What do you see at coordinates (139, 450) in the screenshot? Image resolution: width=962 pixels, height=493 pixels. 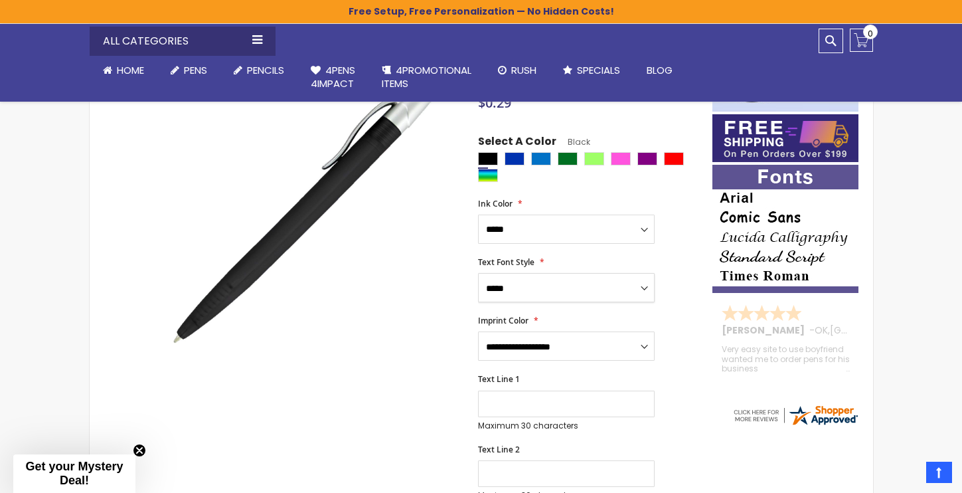 I see `button: Close teaser` at bounding box center [139, 450].